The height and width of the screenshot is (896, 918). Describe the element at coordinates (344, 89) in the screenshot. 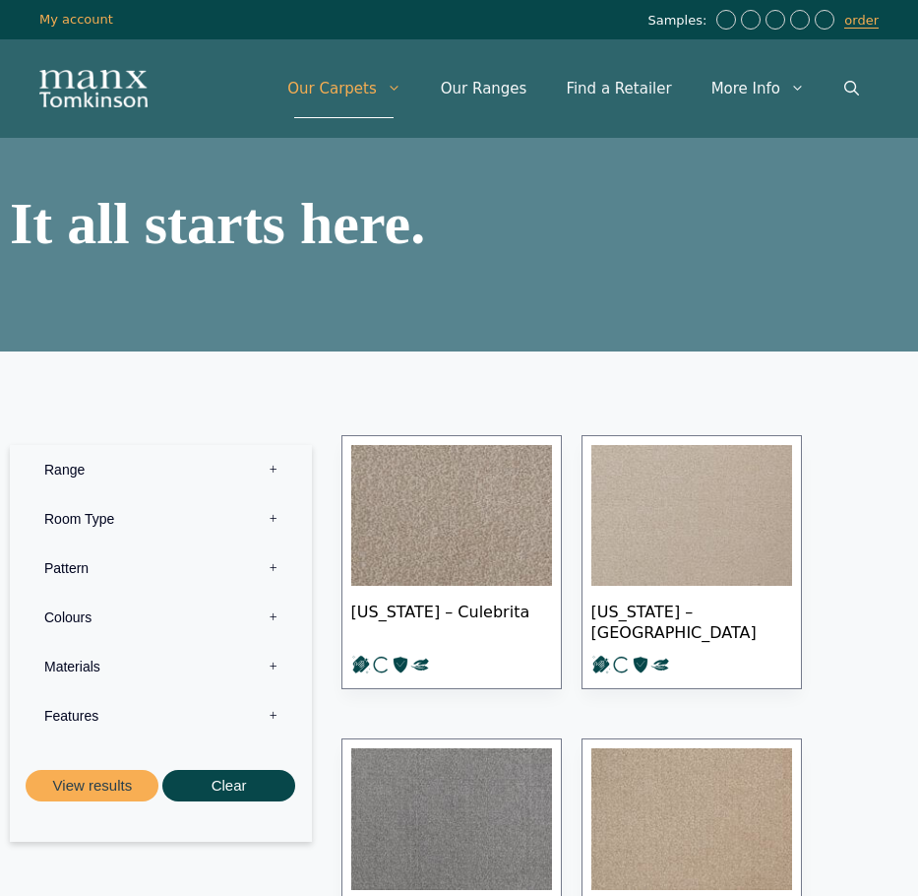

I see `a: Our Carpets` at that location.